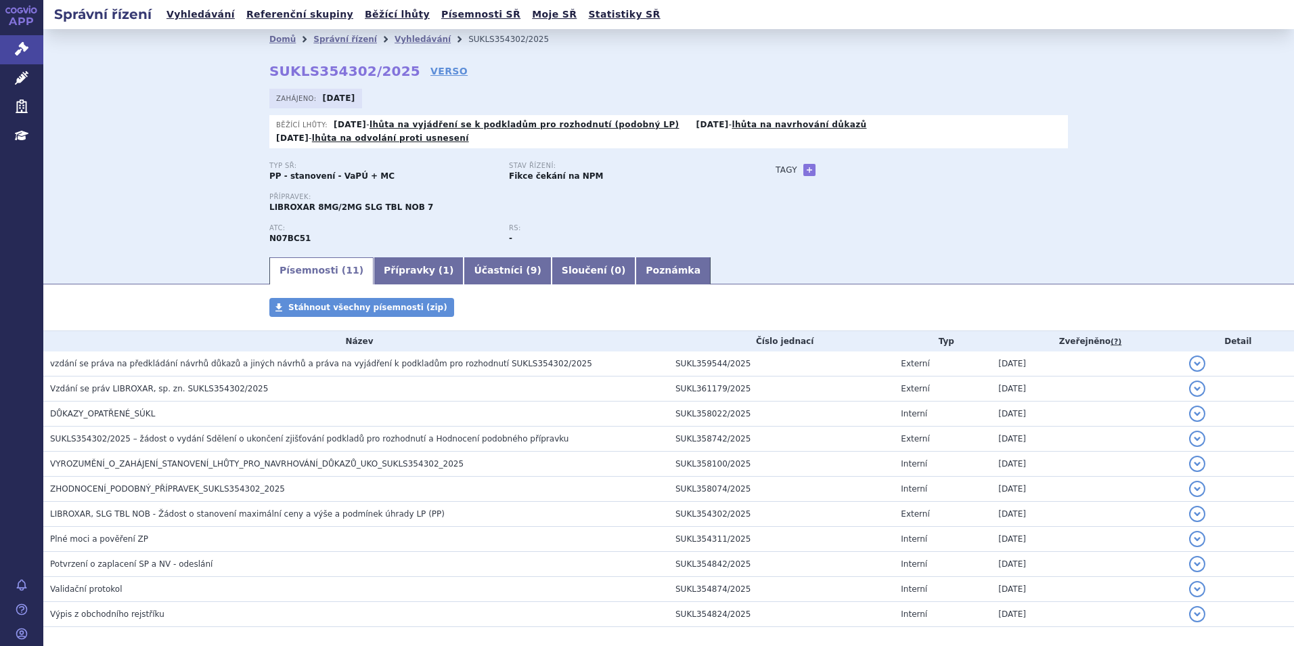 This screenshot has width=1294, height=646. I want to click on th: Název, so click(356, 341).